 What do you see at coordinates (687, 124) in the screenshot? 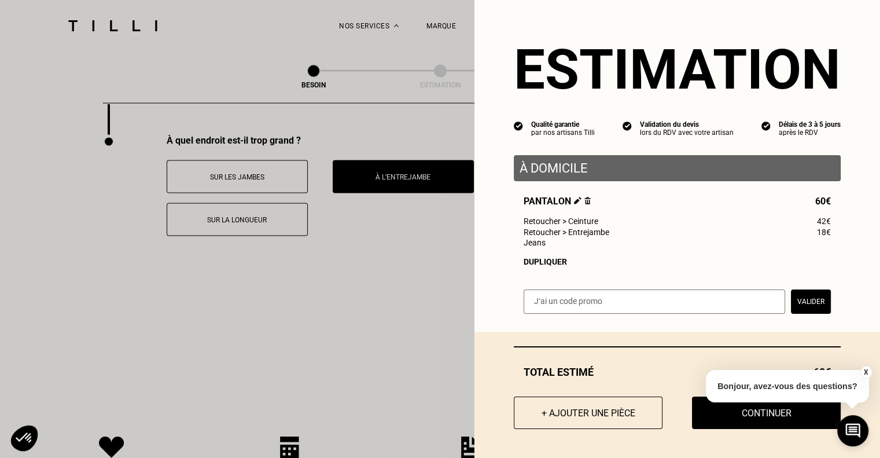
I see `div: Validation du devis` at bounding box center [687, 124].